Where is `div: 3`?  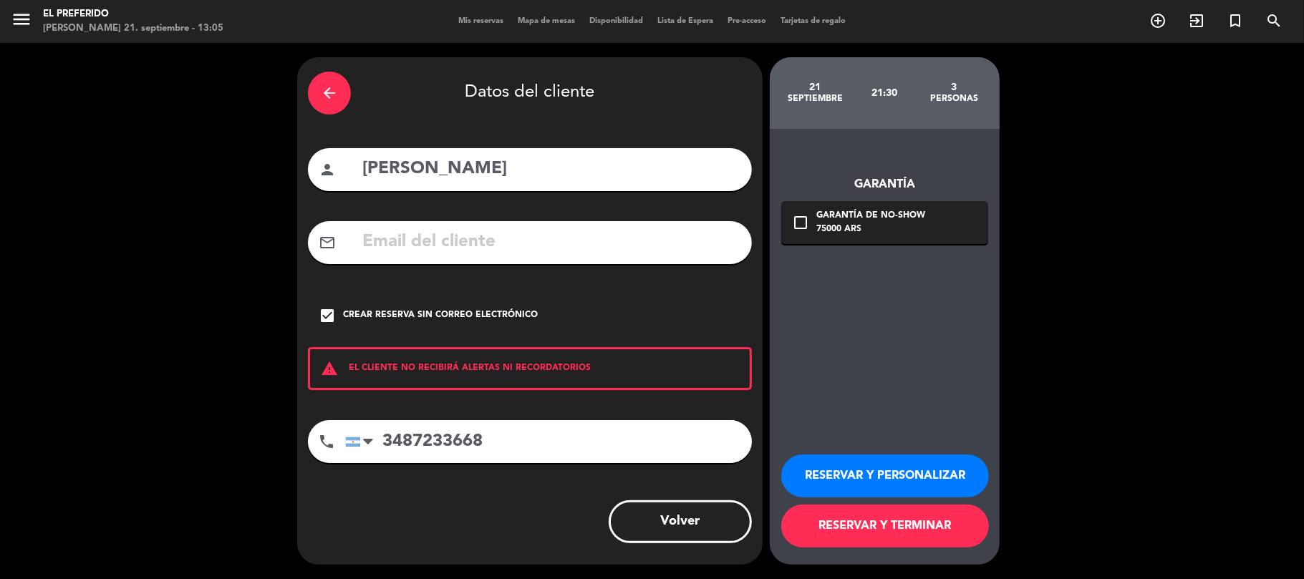
div: 3 is located at coordinates (954, 87).